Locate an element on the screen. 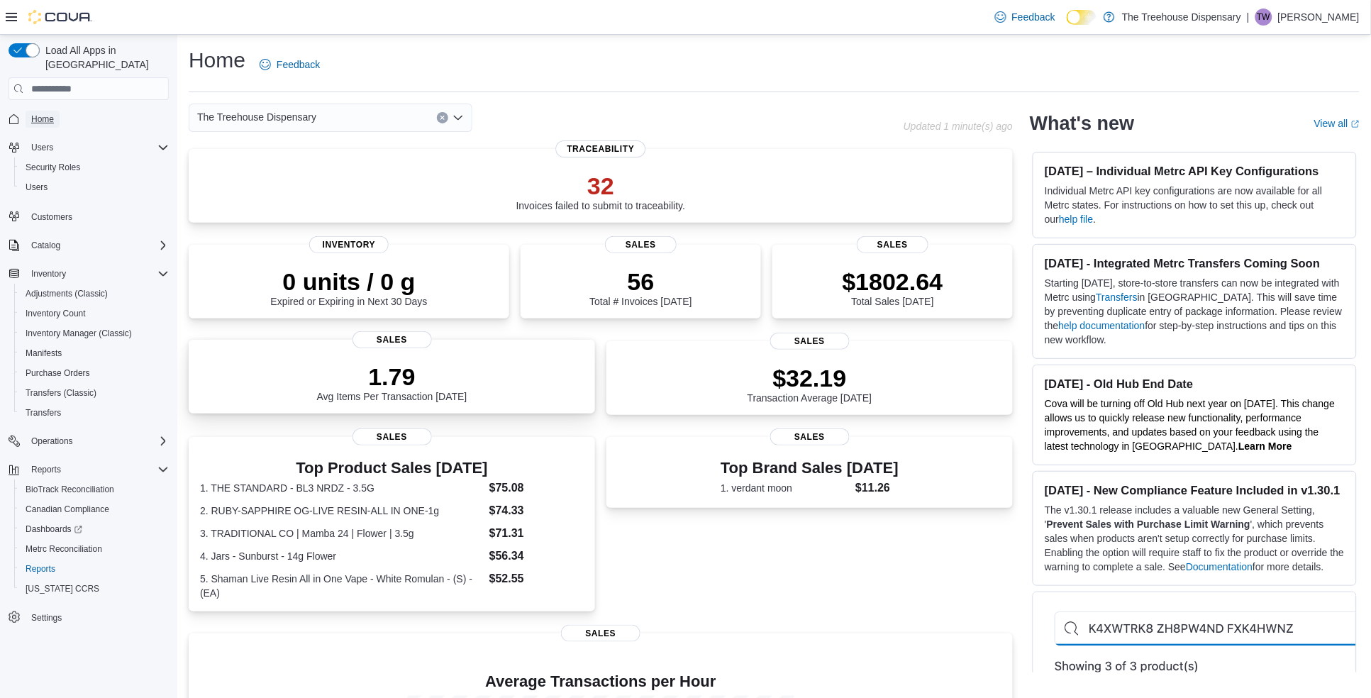 Image resolution: width=1371 pixels, height=698 pixels. button: Settings is located at coordinates (89, 617).